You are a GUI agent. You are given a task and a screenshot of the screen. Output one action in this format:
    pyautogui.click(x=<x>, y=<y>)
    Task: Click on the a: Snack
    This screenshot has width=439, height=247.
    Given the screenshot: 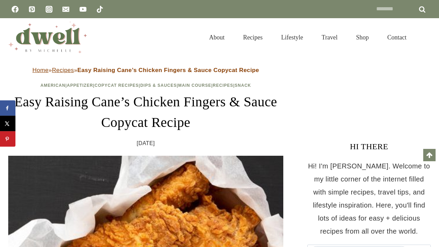 What is the action you would take?
    pyautogui.click(x=243, y=85)
    